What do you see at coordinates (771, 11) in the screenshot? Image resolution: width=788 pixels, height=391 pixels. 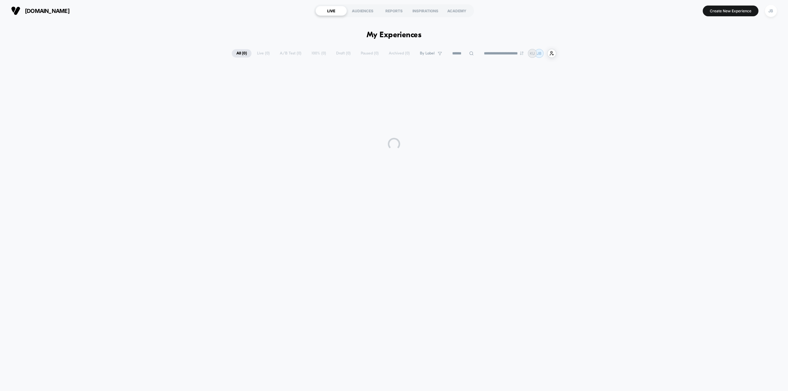 I see `div: JB` at bounding box center [771, 11].